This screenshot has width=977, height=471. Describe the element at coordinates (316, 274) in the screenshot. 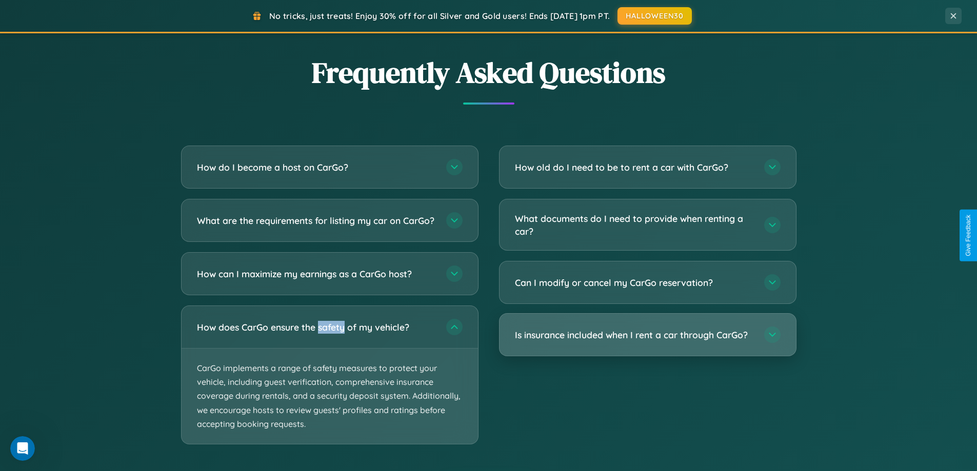

I see `h3: How can I maximize my earnings as a CarGo host?` at that location.